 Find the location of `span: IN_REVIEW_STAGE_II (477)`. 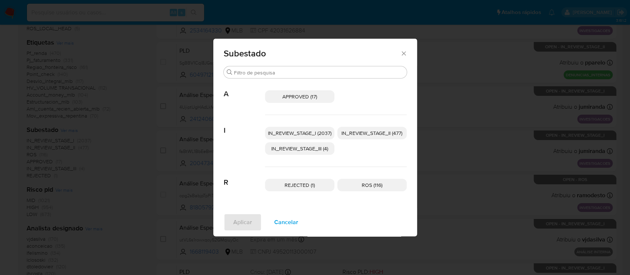

span: IN_REVIEW_STAGE_II (477) is located at coordinates (372, 133).